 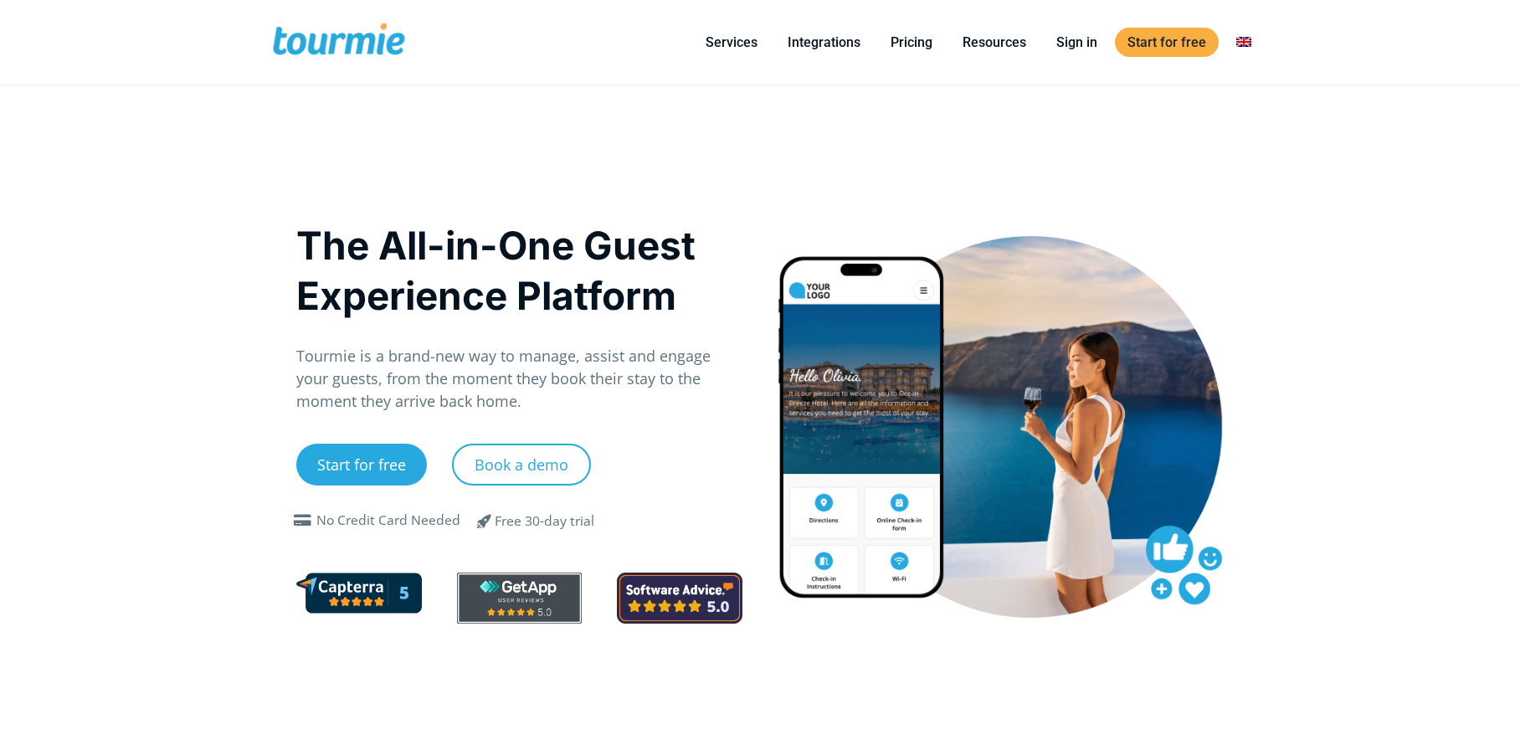 I want to click on a: Services, so click(x=732, y=42).